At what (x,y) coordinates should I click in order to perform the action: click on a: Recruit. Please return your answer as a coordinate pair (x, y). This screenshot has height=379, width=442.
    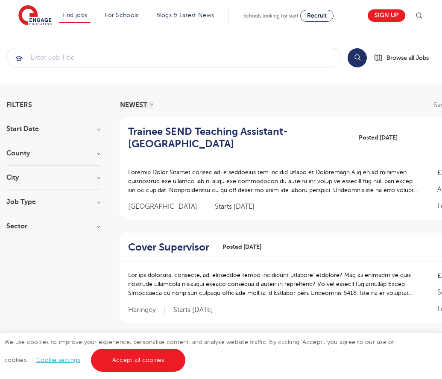
    Looking at the image, I should click on (317, 16).